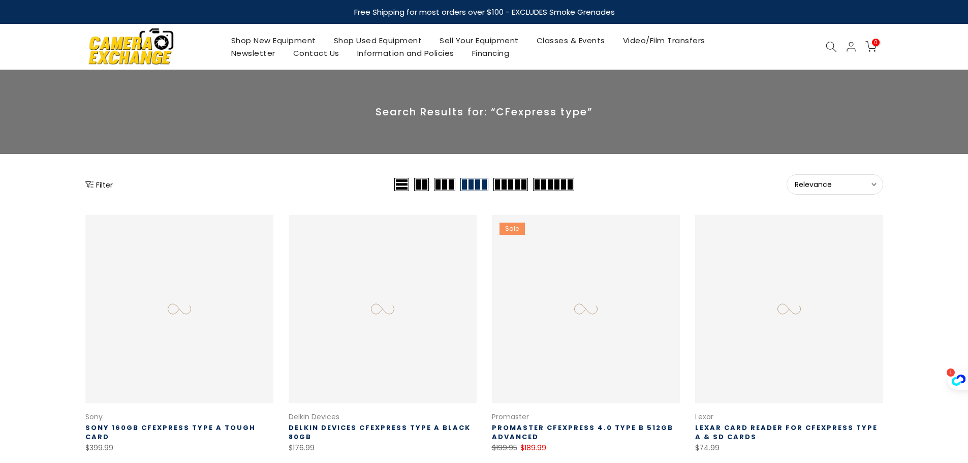 Image resolution: width=968 pixels, height=463 pixels. Describe the element at coordinates (871, 47) in the screenshot. I see `a: 0` at that location.